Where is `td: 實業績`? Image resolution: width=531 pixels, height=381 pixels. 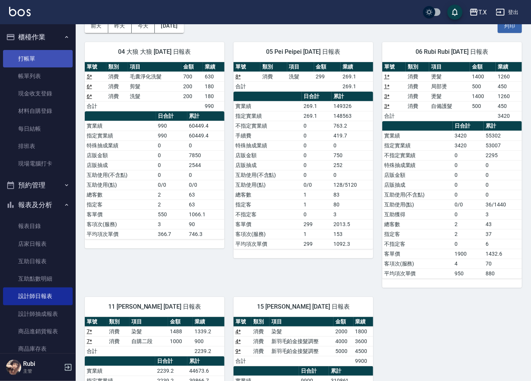 td: 實業績 is located at coordinates (417, 135).